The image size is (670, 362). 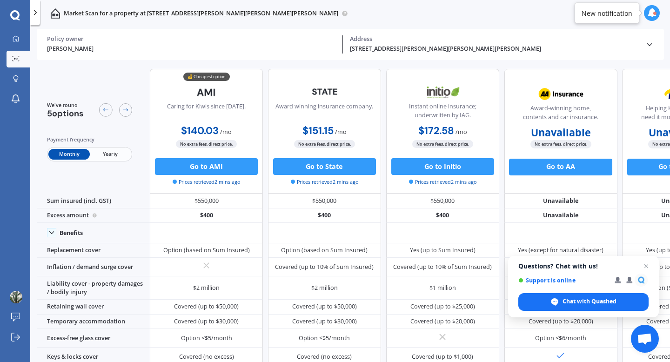 I want to click on img: AMI-text-1.webp, so click(x=206, y=92).